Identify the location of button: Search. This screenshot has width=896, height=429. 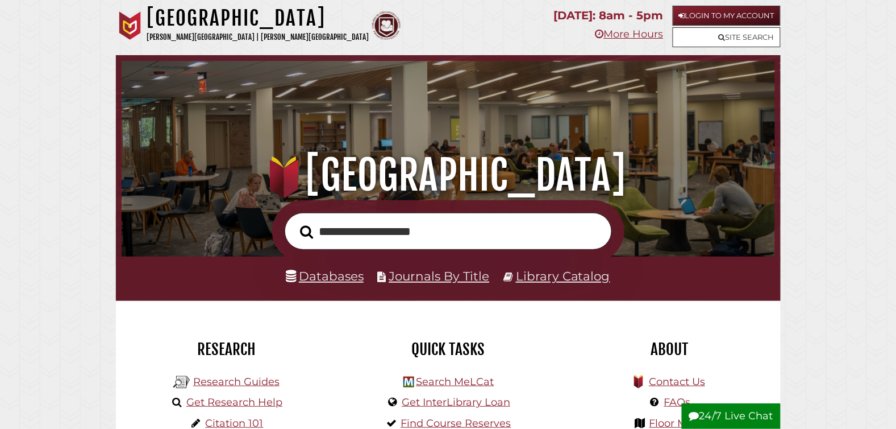
(307, 232).